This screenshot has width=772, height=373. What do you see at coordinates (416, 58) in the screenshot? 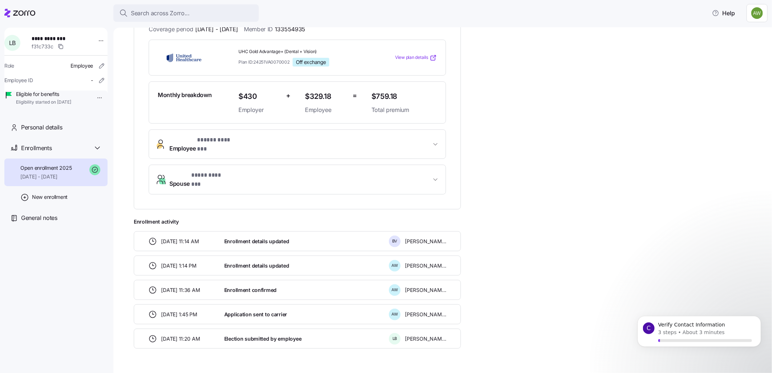
I see `a: View plan details` at bounding box center [416, 58].